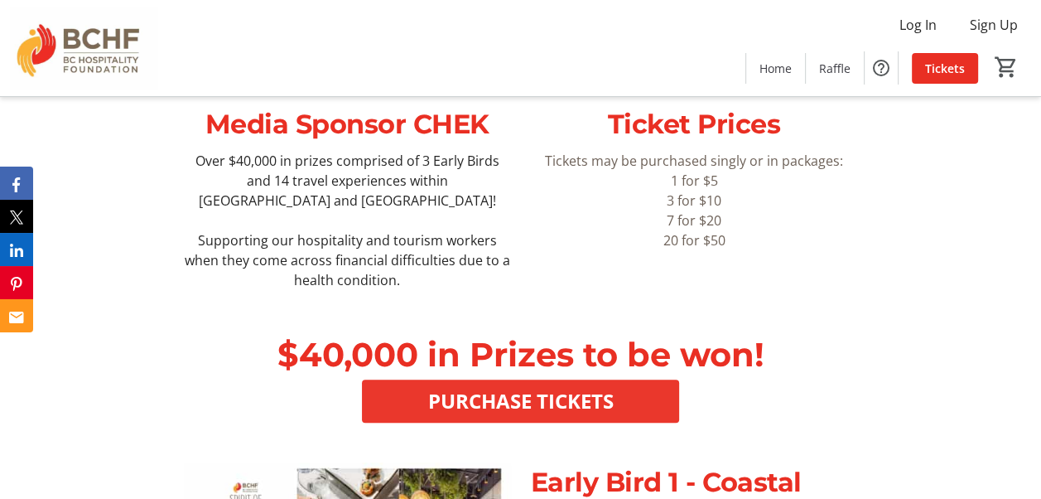  I want to click on p: Ticket Prices, so click(694, 124).